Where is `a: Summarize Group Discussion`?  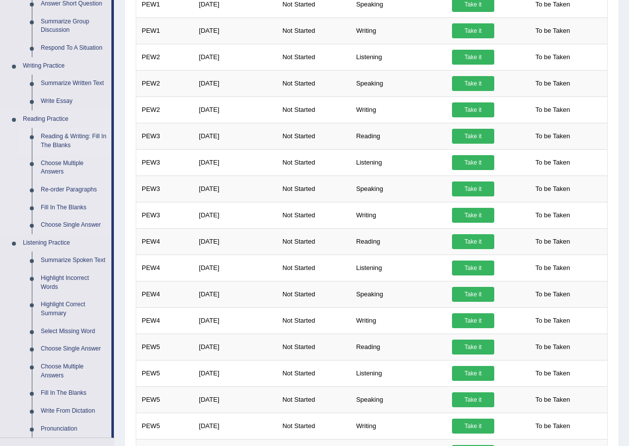 a: Summarize Group Discussion is located at coordinates (74, 26).